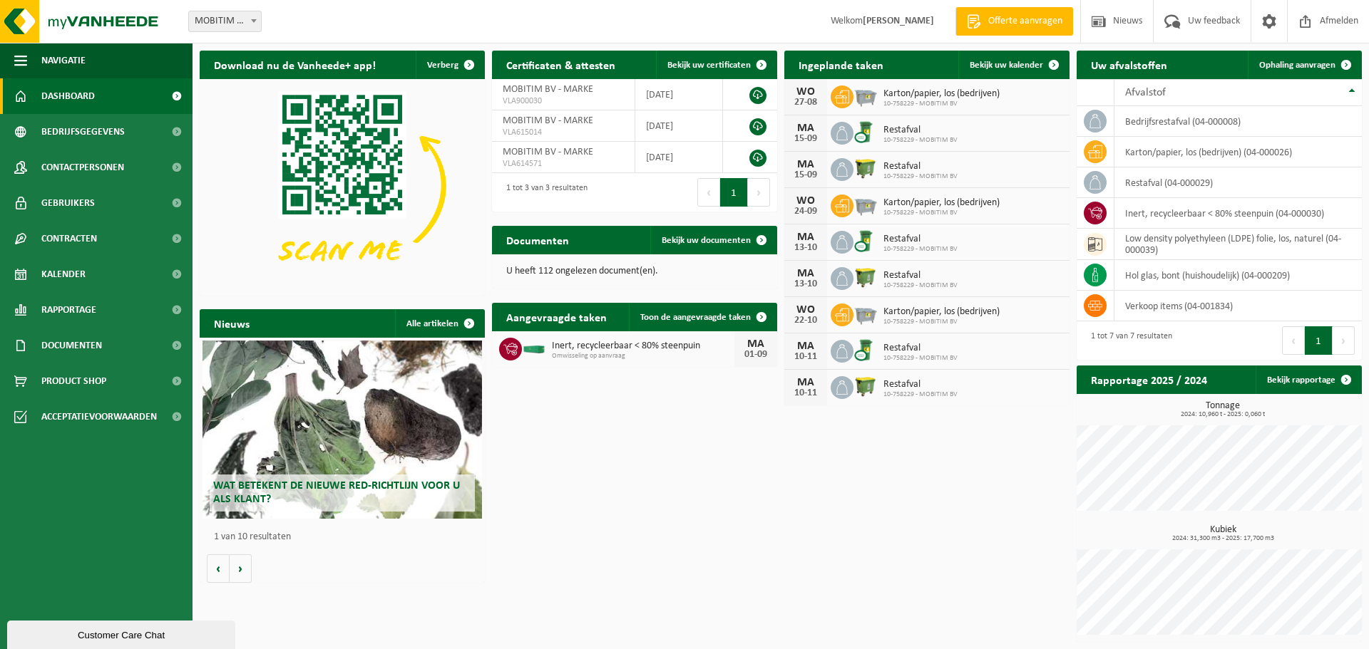 This screenshot has width=1369, height=649. Describe the element at coordinates (1223, 415) in the screenshot. I see `span: 2024: 10,960 t - 2025: 0,060 t` at that location.